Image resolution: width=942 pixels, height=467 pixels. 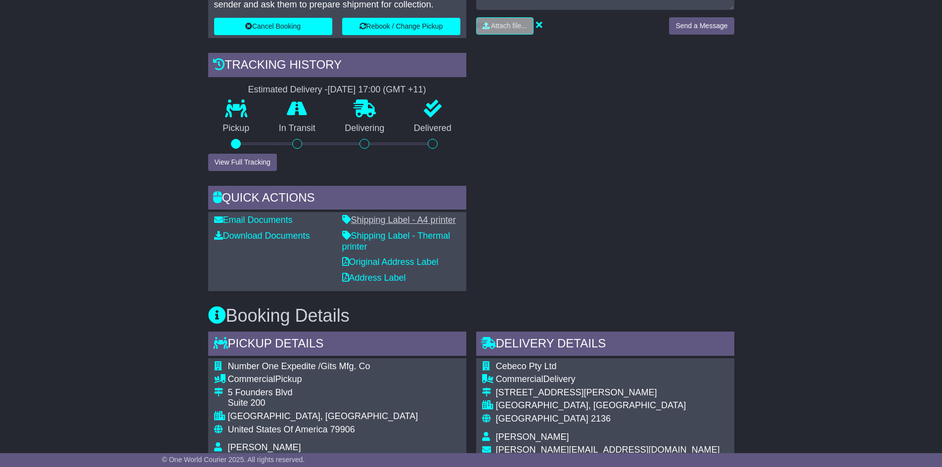 I want to click on div: Quick Actions, so click(x=337, y=199).